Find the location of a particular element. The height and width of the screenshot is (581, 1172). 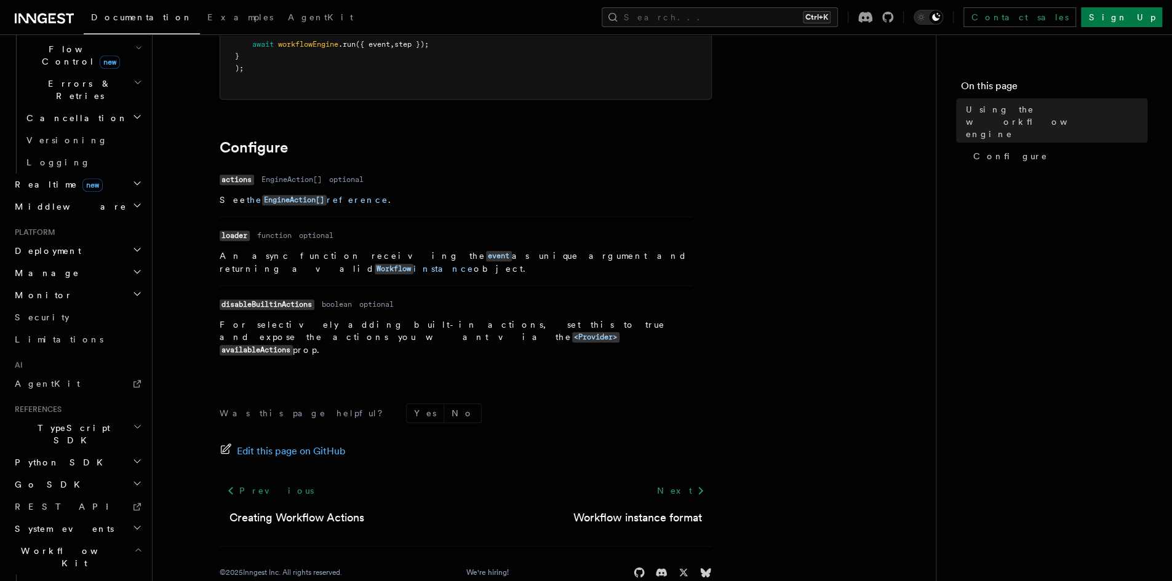

span: REST API is located at coordinates (67, 507).